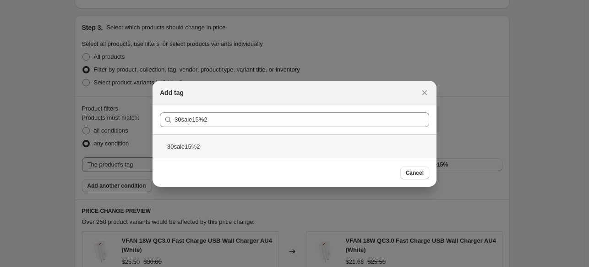 This screenshot has width=589, height=267. I want to click on div: 30sale15%2, so click(295, 146).